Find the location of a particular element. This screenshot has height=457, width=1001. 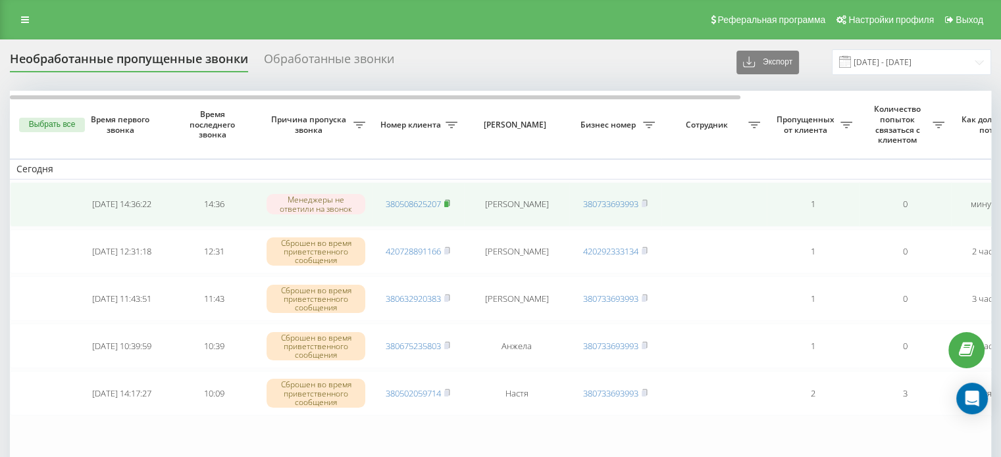

span: Выход is located at coordinates (969, 20).